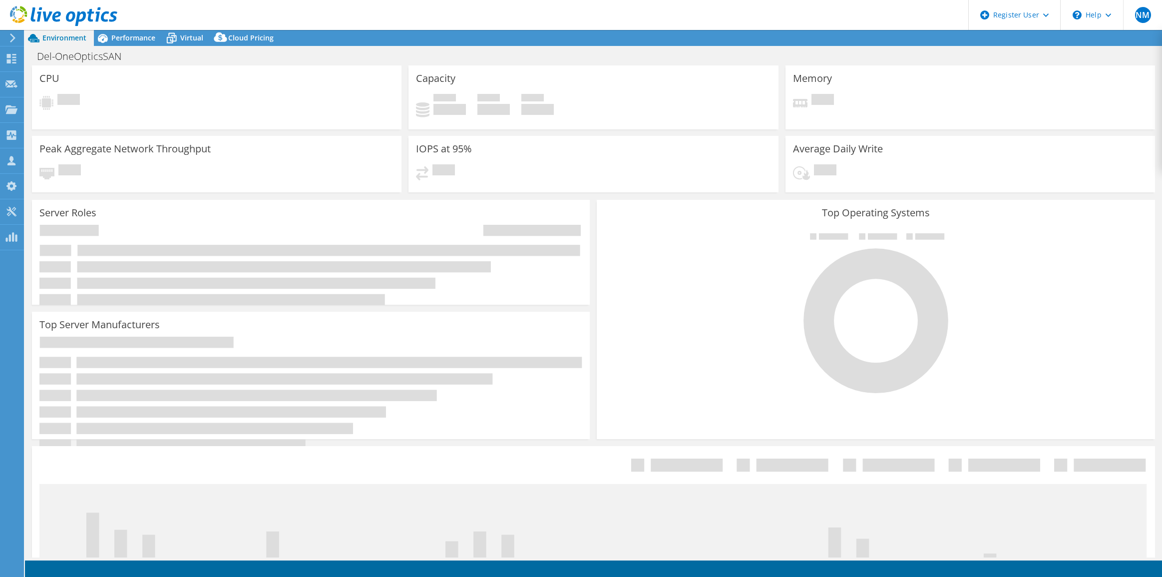 Image resolution: width=1162 pixels, height=577 pixels. I want to click on h3: CPU, so click(49, 78).